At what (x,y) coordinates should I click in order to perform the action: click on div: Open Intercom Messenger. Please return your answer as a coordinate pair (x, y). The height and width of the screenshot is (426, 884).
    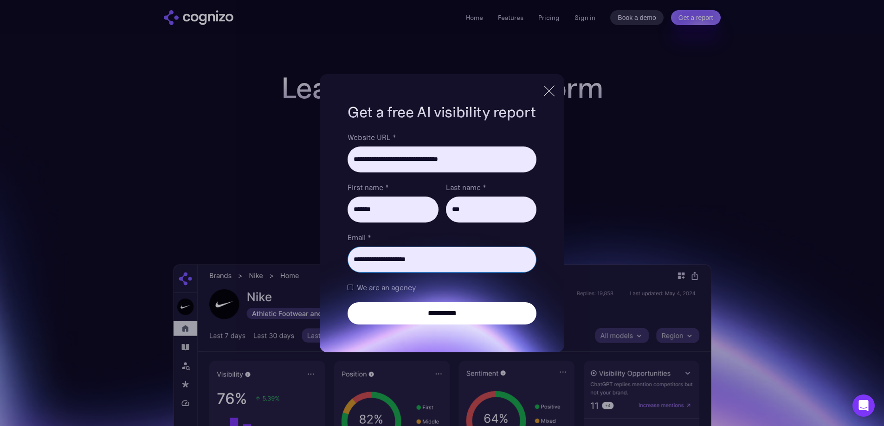
    Looking at the image, I should click on (864, 406).